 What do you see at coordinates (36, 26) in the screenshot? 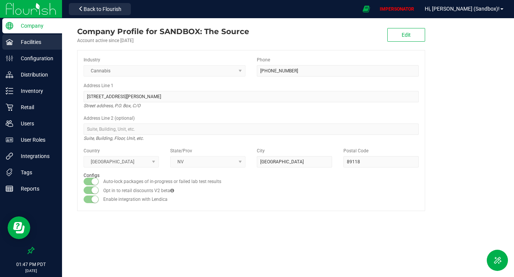
I see `p: Company` at bounding box center [36, 26].